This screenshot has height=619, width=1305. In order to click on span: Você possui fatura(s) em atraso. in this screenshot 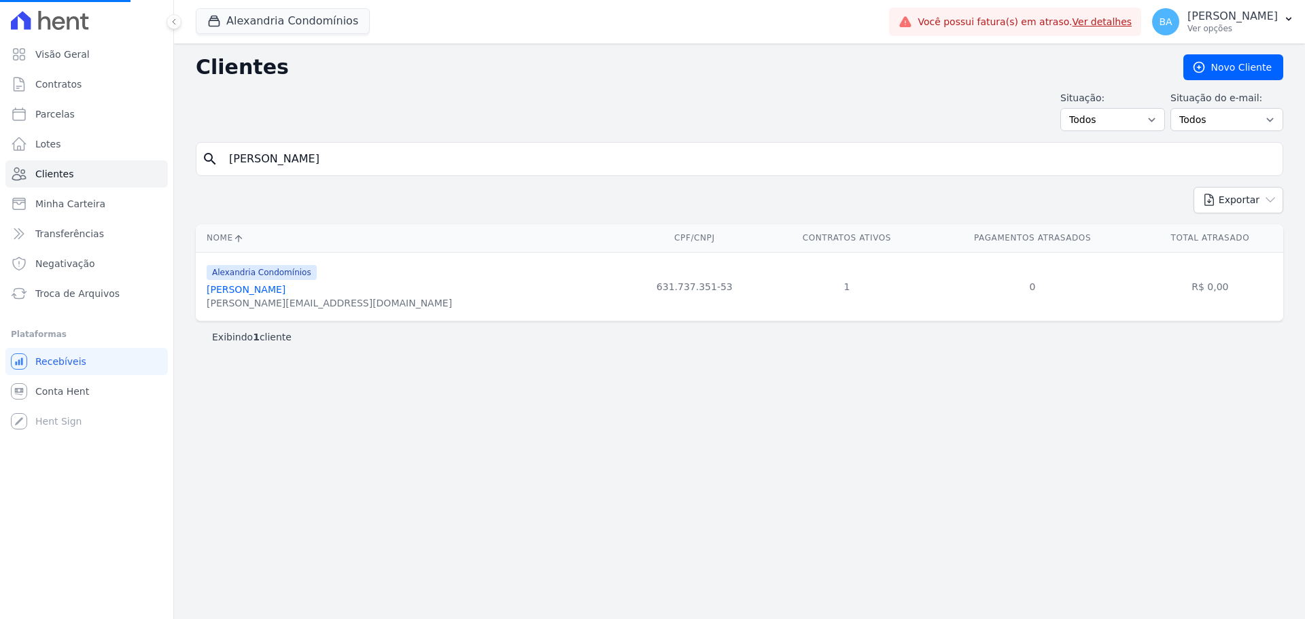, I will do `click(1025, 22)`.